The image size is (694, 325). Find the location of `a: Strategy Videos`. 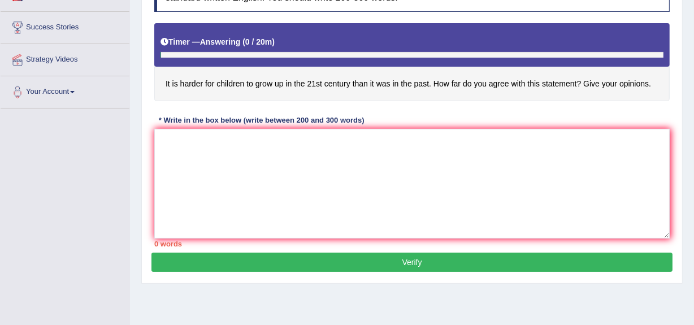

a: Strategy Videos is located at coordinates (65, 58).